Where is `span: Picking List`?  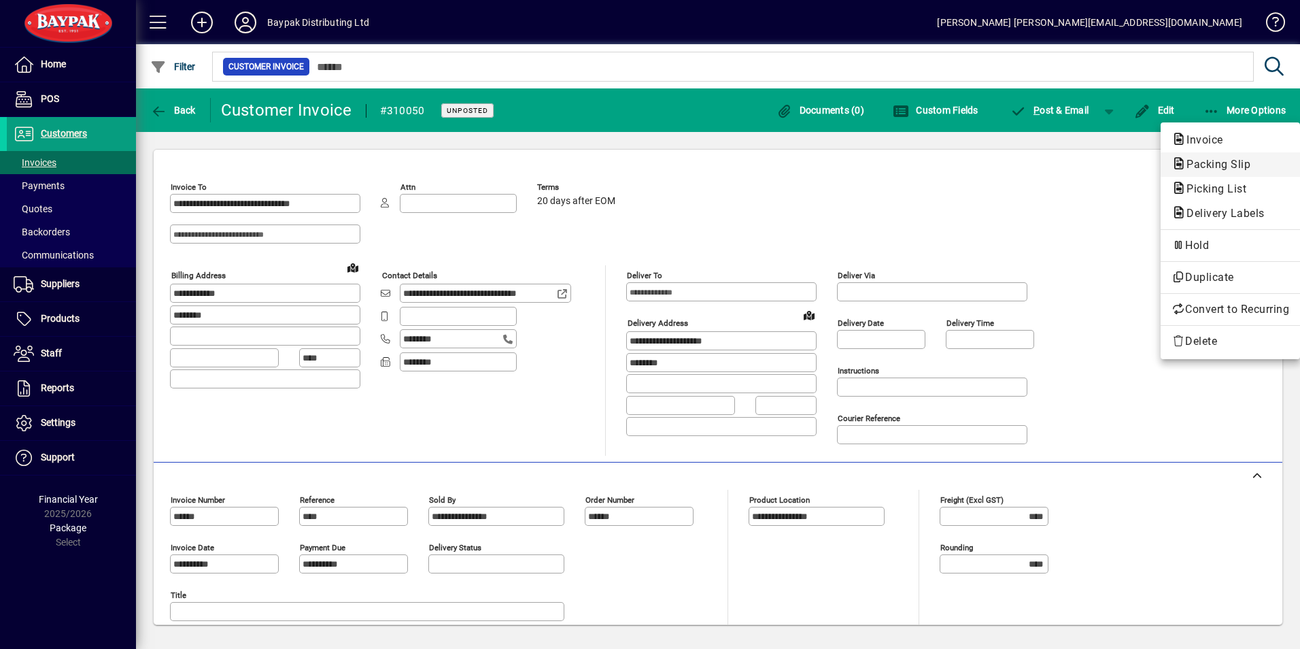
span: Picking List is located at coordinates (1212, 188).